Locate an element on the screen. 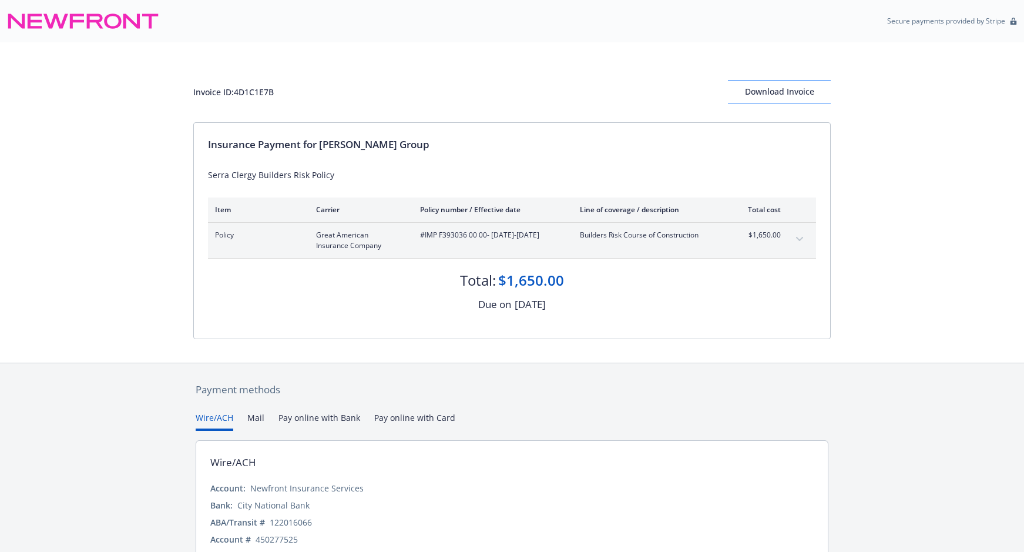  div: ABA/Transit # is located at coordinates (237, 522).